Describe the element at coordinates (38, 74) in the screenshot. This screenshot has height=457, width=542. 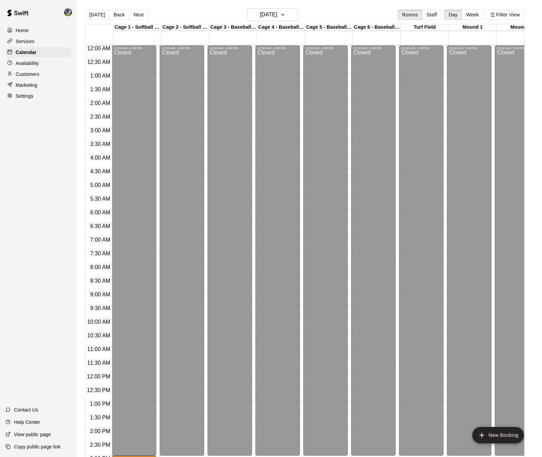
I see `div: Customers` at that location.